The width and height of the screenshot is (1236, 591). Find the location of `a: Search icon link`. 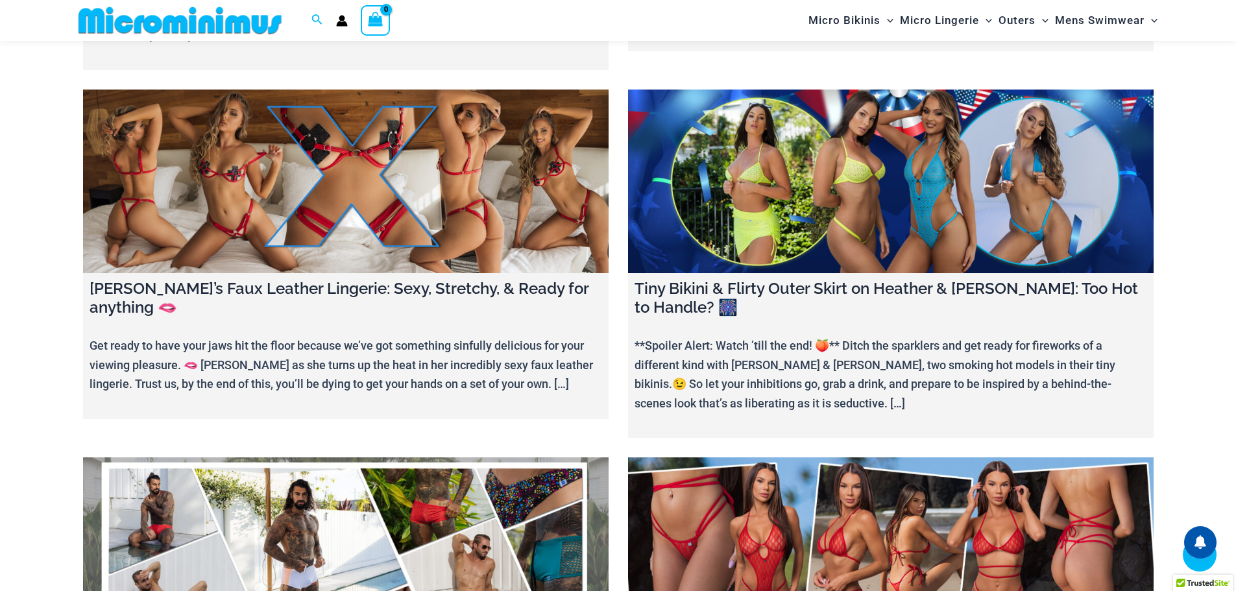

a: Search icon link is located at coordinates (317, 20).